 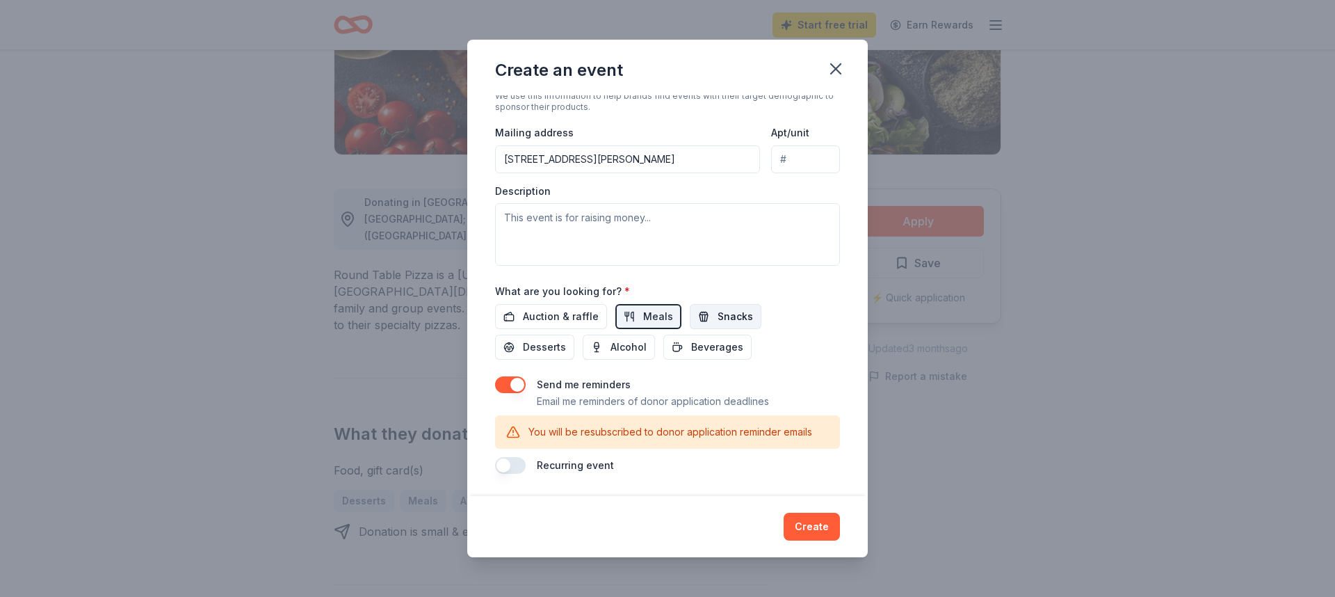 I want to click on label: Description, so click(x=523, y=191).